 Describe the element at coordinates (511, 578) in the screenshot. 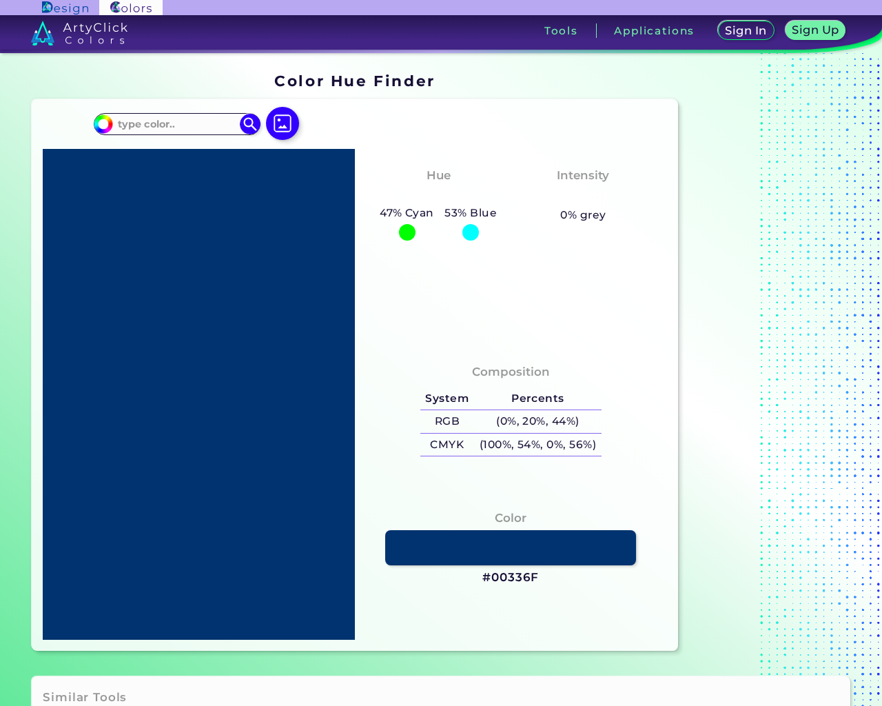

I see `h3: #00336F` at that location.